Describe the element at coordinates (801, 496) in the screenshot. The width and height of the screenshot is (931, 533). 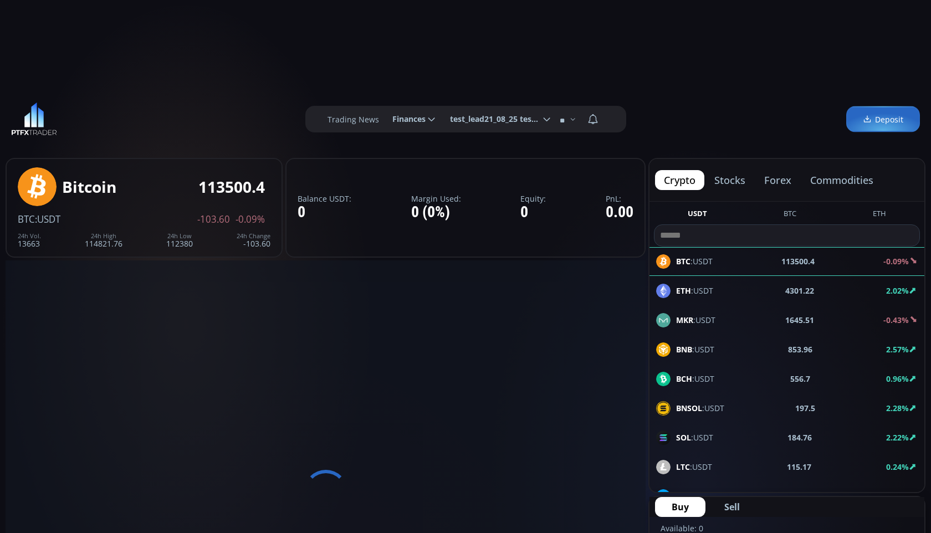
I see `b: 26.06` at that location.